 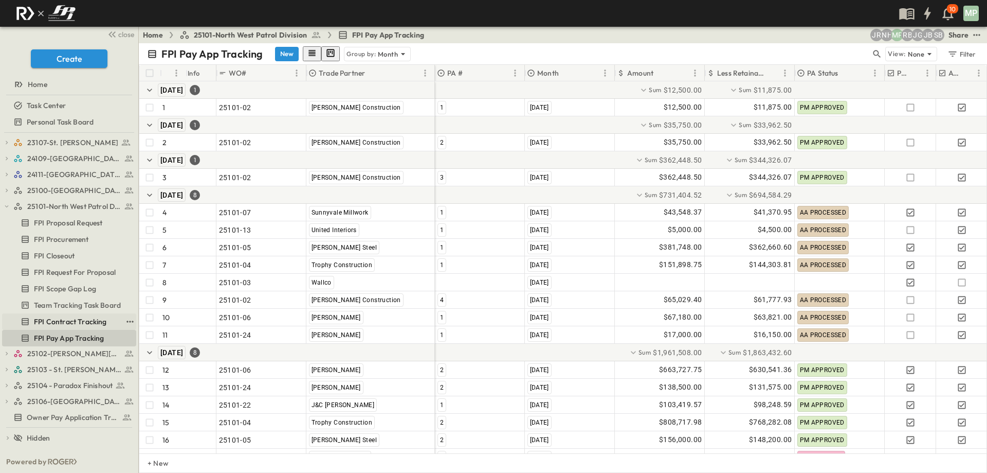 I want to click on span: FPI Pay App Tracking, so click(x=69, y=338).